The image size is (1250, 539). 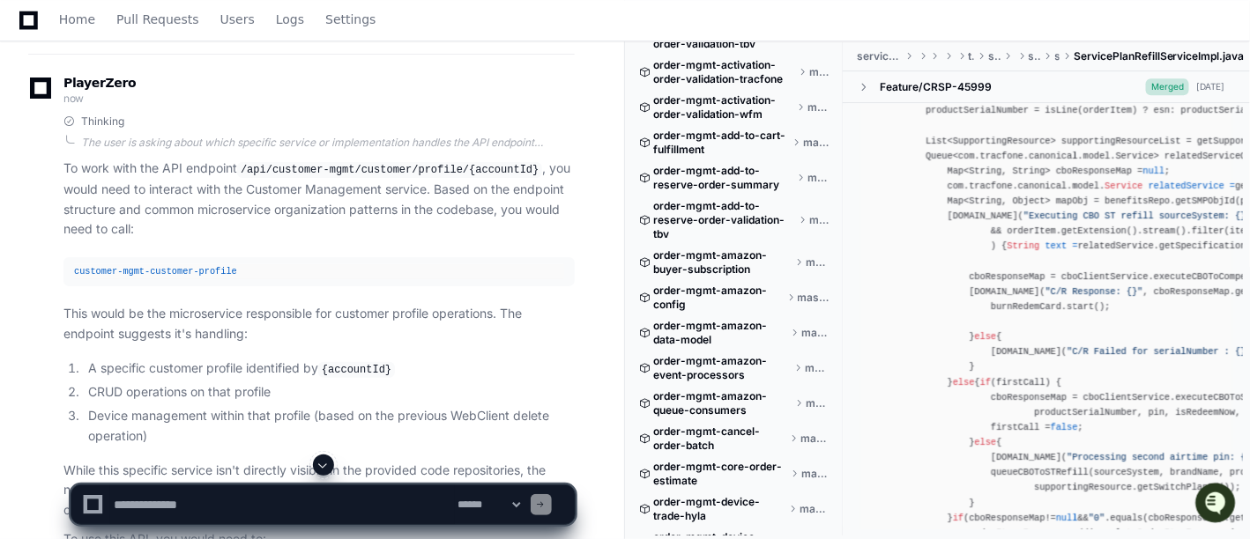 What do you see at coordinates (319, 199) in the screenshot?
I see `p: To work with the API endpoint , you would need to interact with the Customer Management service. ...` at bounding box center [319, 199].